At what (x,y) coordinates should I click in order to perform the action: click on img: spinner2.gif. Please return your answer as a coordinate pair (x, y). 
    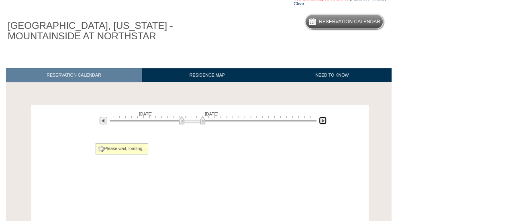
    Looking at the image, I should click on (101, 149).